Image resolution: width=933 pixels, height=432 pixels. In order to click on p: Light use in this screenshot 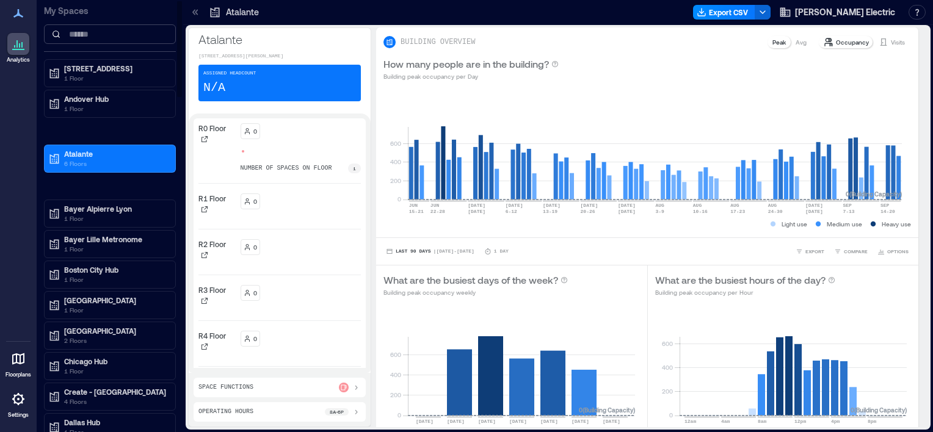, I will do `click(794, 224)`.